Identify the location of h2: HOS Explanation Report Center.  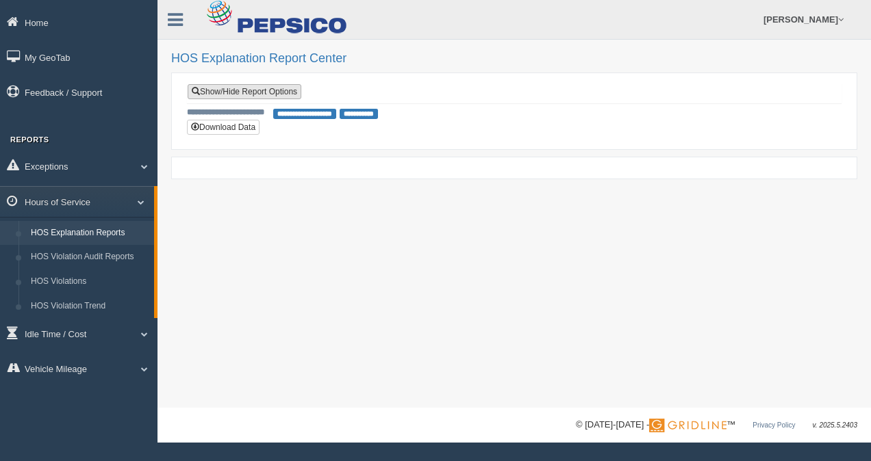
(514, 59).